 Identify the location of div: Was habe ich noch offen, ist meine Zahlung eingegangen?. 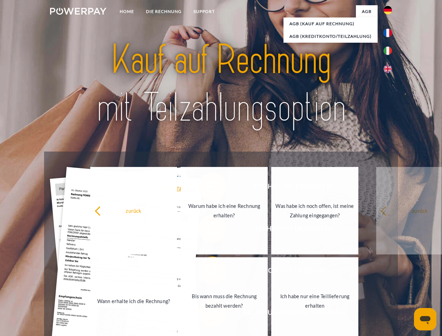
(315, 211).